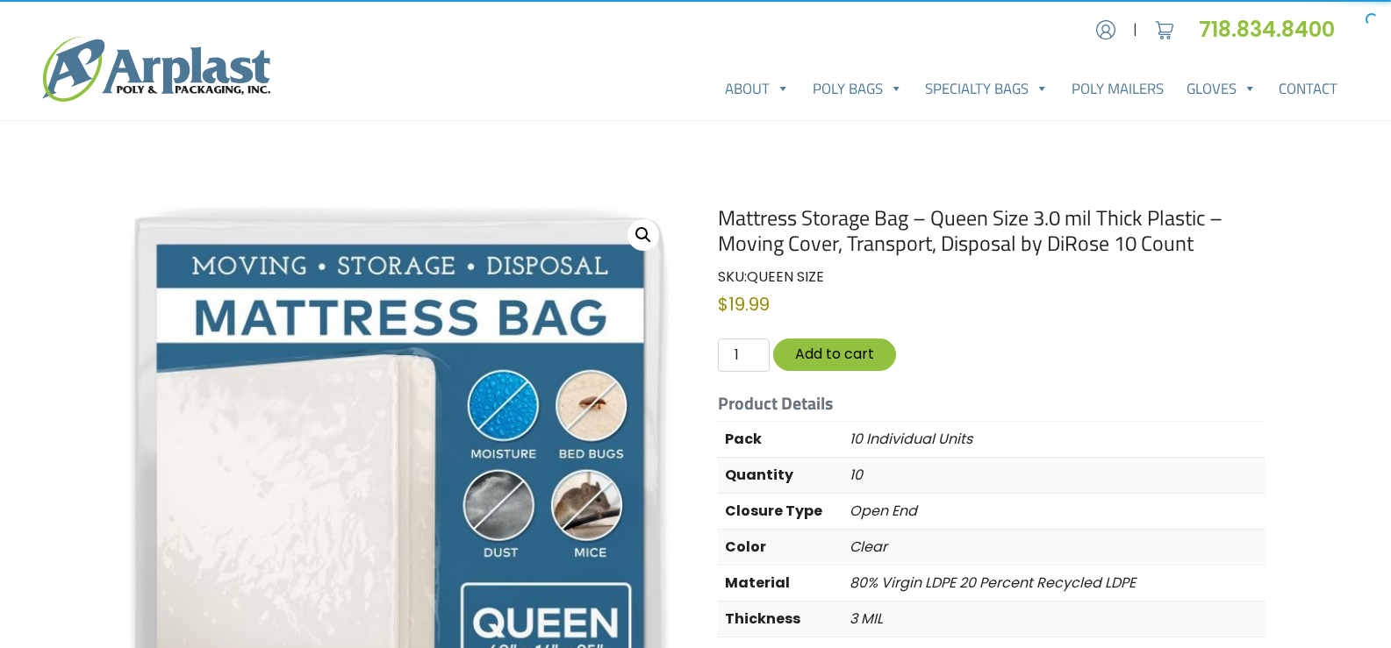 This screenshot has width=1391, height=648. I want to click on p: Clear, so click(1056, 547).